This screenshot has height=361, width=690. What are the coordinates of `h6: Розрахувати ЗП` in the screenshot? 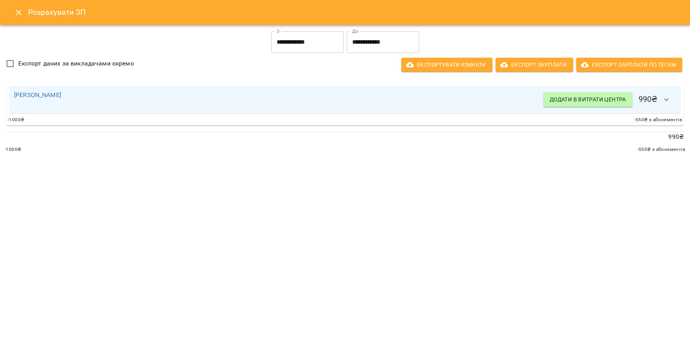 It's located at (354, 12).